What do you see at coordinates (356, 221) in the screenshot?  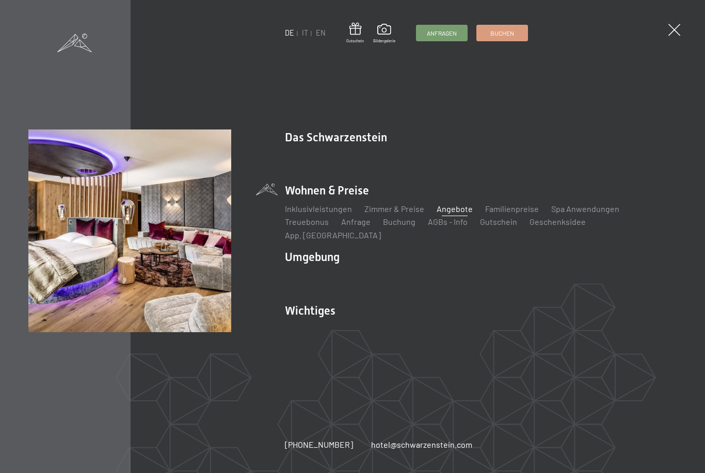 I see `a: Anfrage` at bounding box center [356, 221].